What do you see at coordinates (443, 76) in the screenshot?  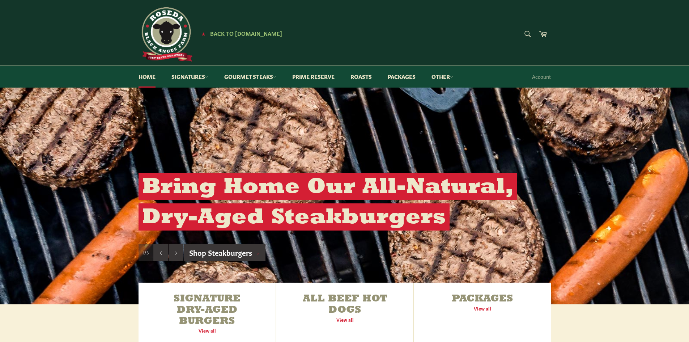 I see `a: Other` at bounding box center [443, 76].